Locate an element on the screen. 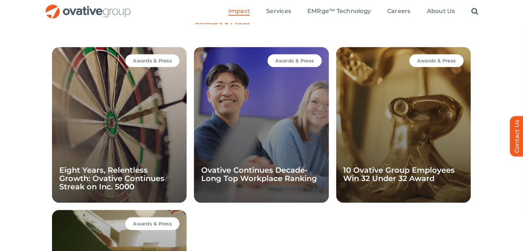  a: About Us is located at coordinates (441, 12).